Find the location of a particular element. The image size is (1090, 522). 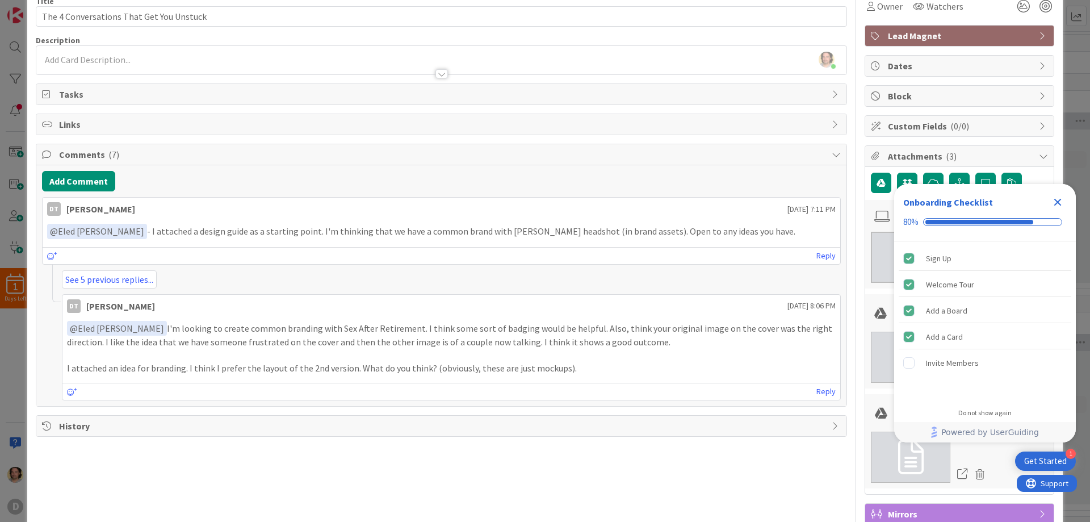

span: Custom Fields is located at coordinates (961, 126).